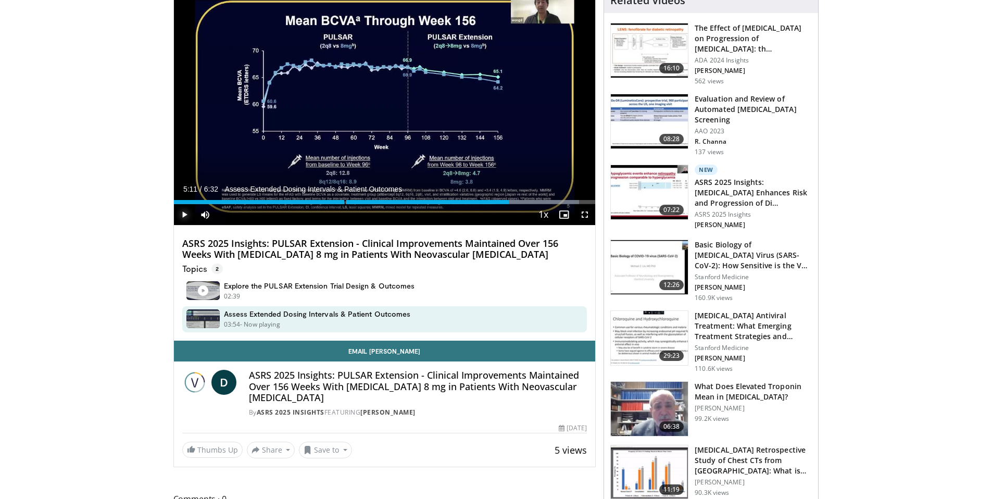 This screenshot has height=499, width=992. What do you see at coordinates (649, 51) in the screenshot?
I see `img: ed6e6999-a48d-45e9-a580-e1677371aeaf.150x105_q85_crop-smart_upscale.jpg` at bounding box center [649, 51].